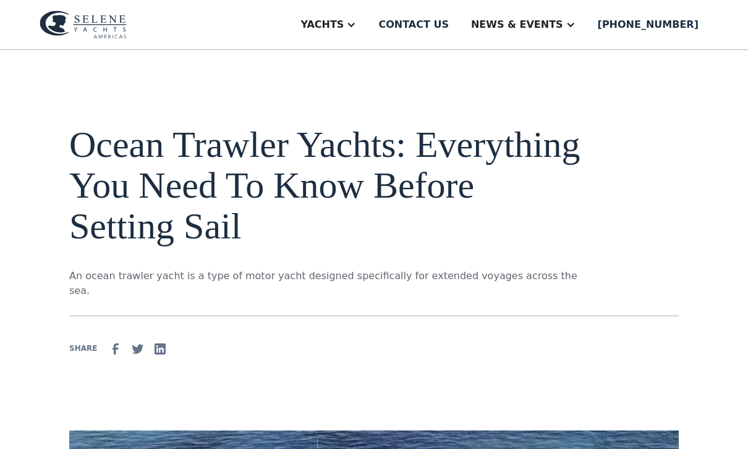 The height and width of the screenshot is (449, 748). I want to click on div: SHARE, so click(83, 348).